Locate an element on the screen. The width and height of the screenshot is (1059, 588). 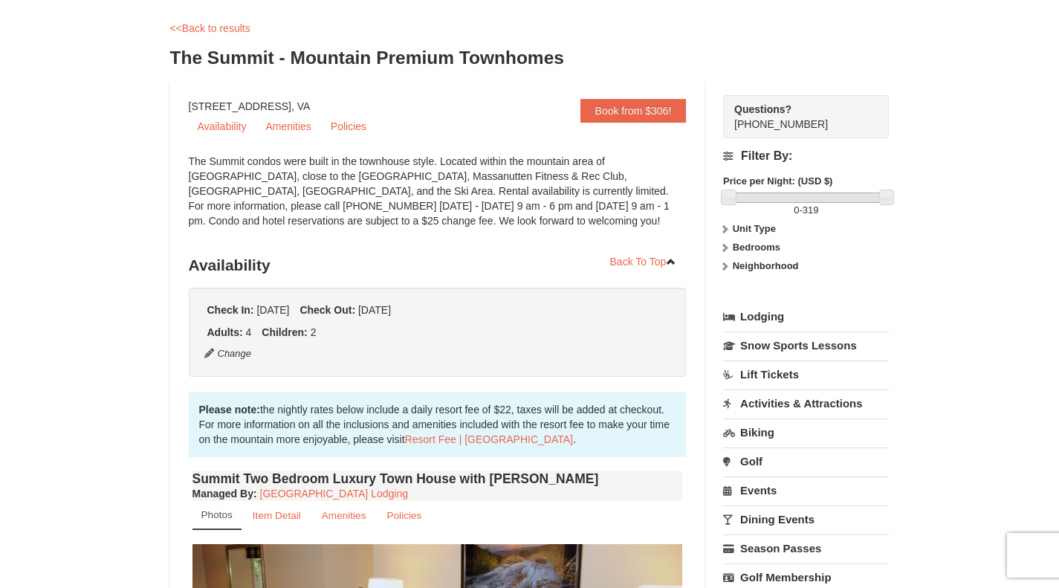
h4: Filter By: is located at coordinates (806, 156).